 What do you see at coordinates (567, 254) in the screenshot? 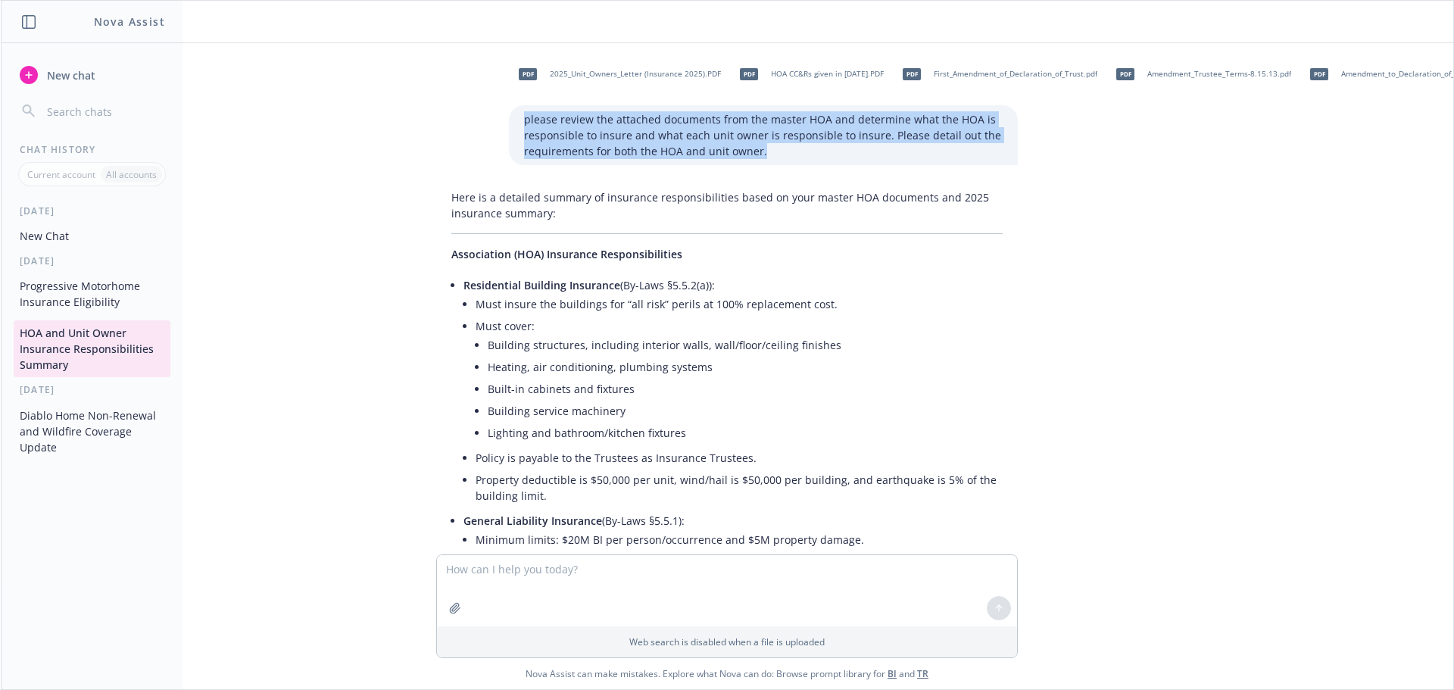
I see `span: Association (HOA) Insurance Responsibilities` at bounding box center [567, 254].